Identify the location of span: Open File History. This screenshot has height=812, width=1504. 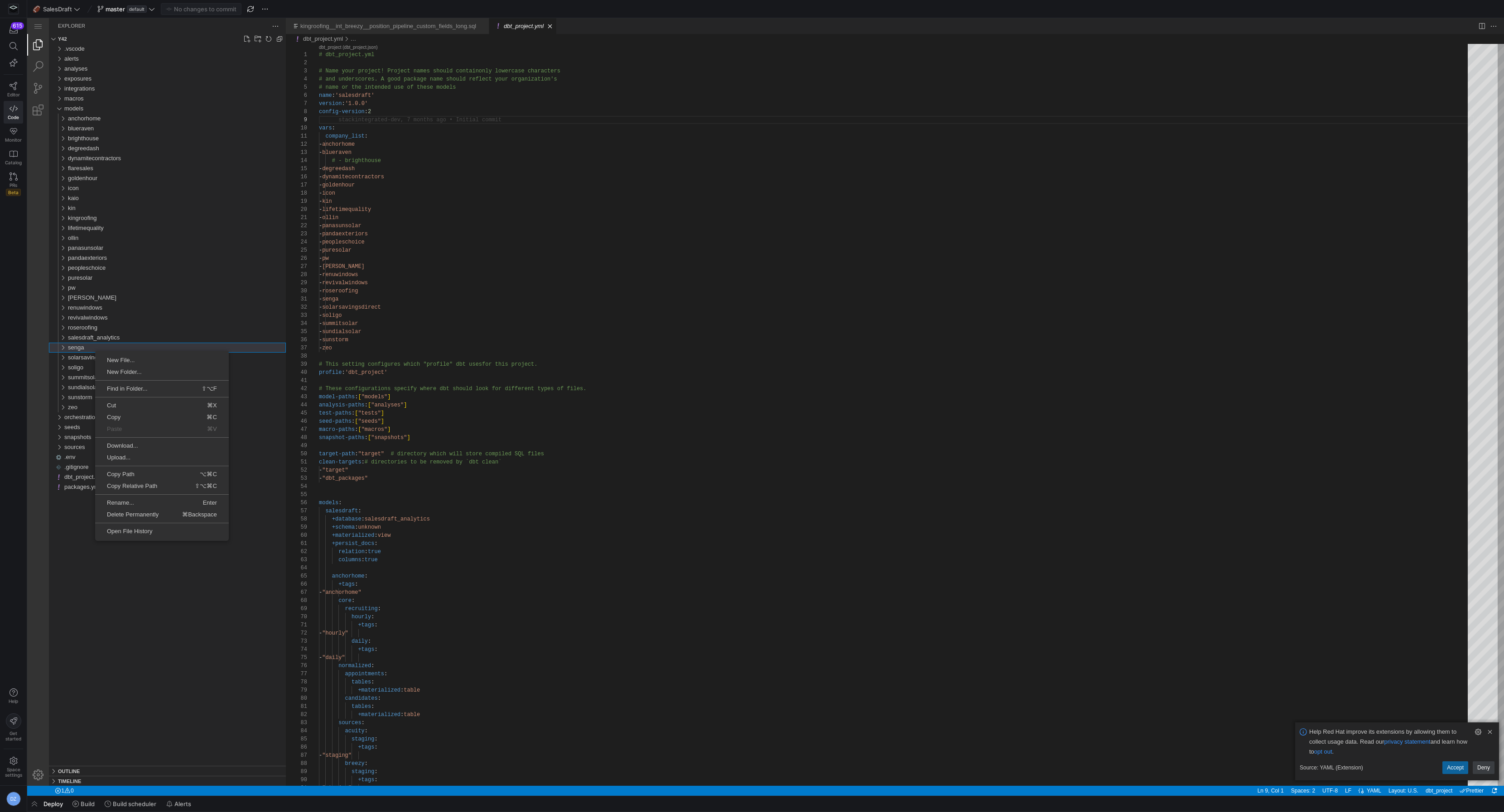
(134, 513).